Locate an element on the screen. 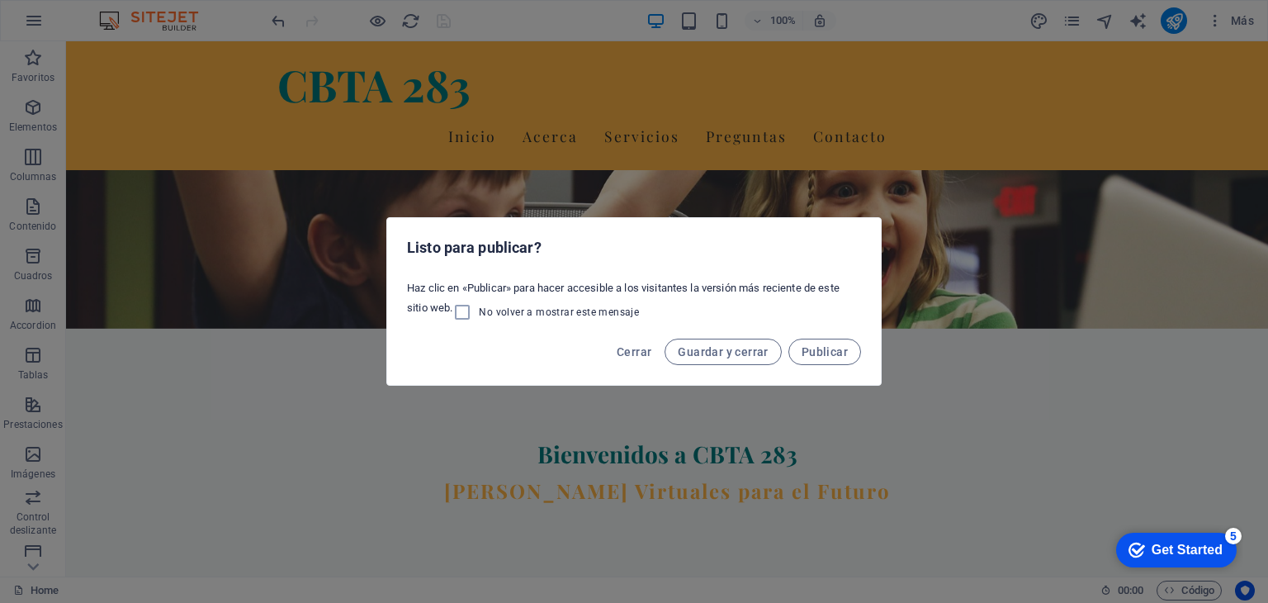  div: 5 is located at coordinates (130, 12).